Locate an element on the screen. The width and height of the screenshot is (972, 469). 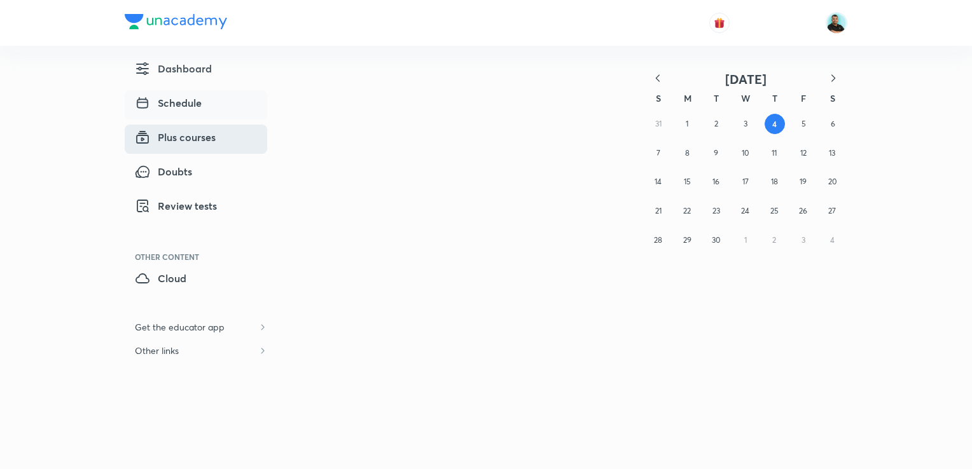
abbr: Monday is located at coordinates (687, 98).